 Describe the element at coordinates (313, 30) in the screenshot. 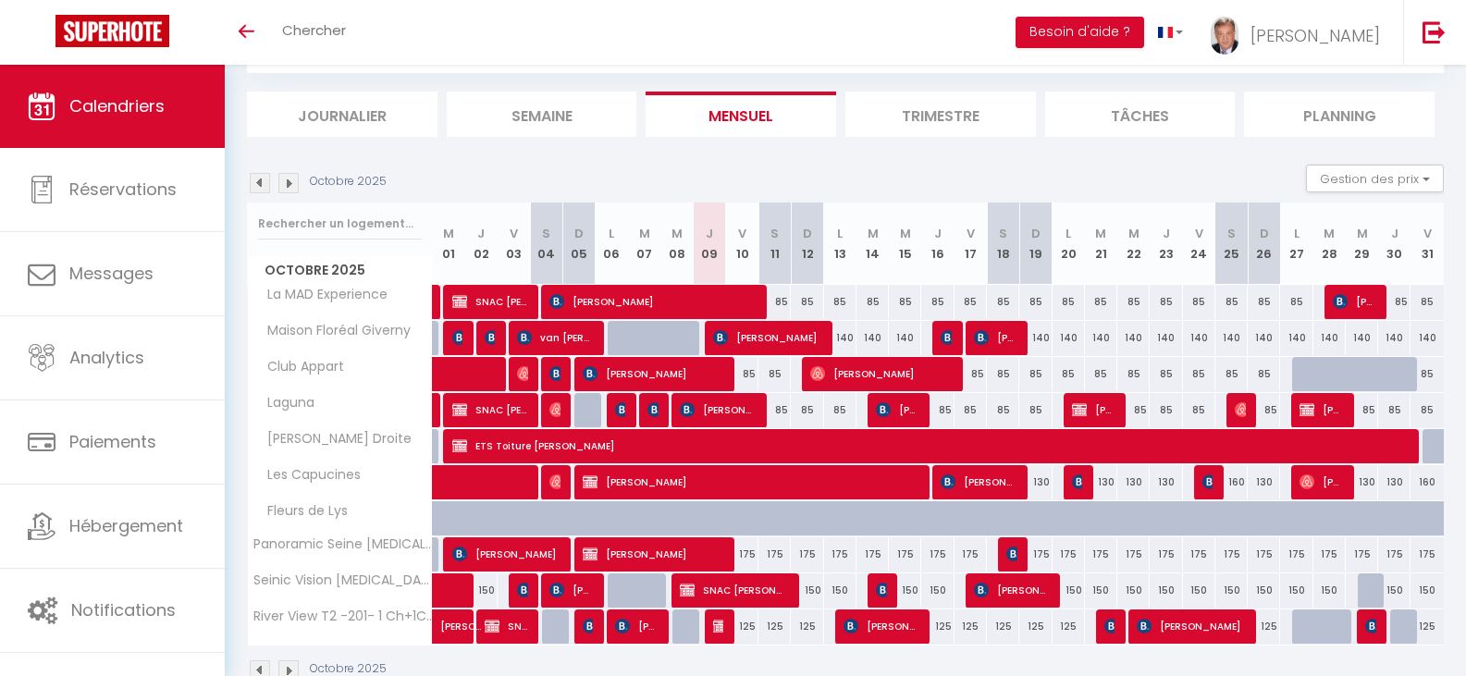

I see `span: Chercher` at that location.